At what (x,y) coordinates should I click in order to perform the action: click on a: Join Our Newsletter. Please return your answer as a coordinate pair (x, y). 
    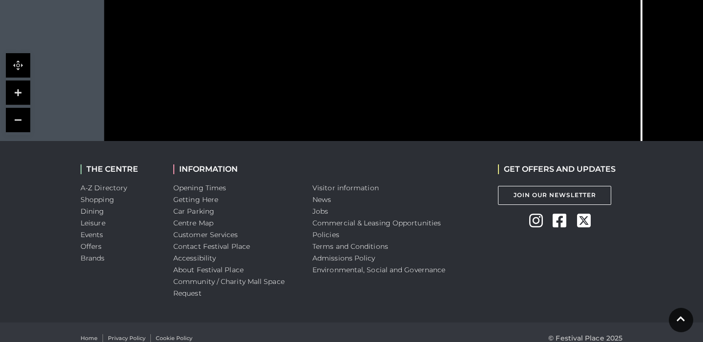
    Looking at the image, I should click on (555, 195).